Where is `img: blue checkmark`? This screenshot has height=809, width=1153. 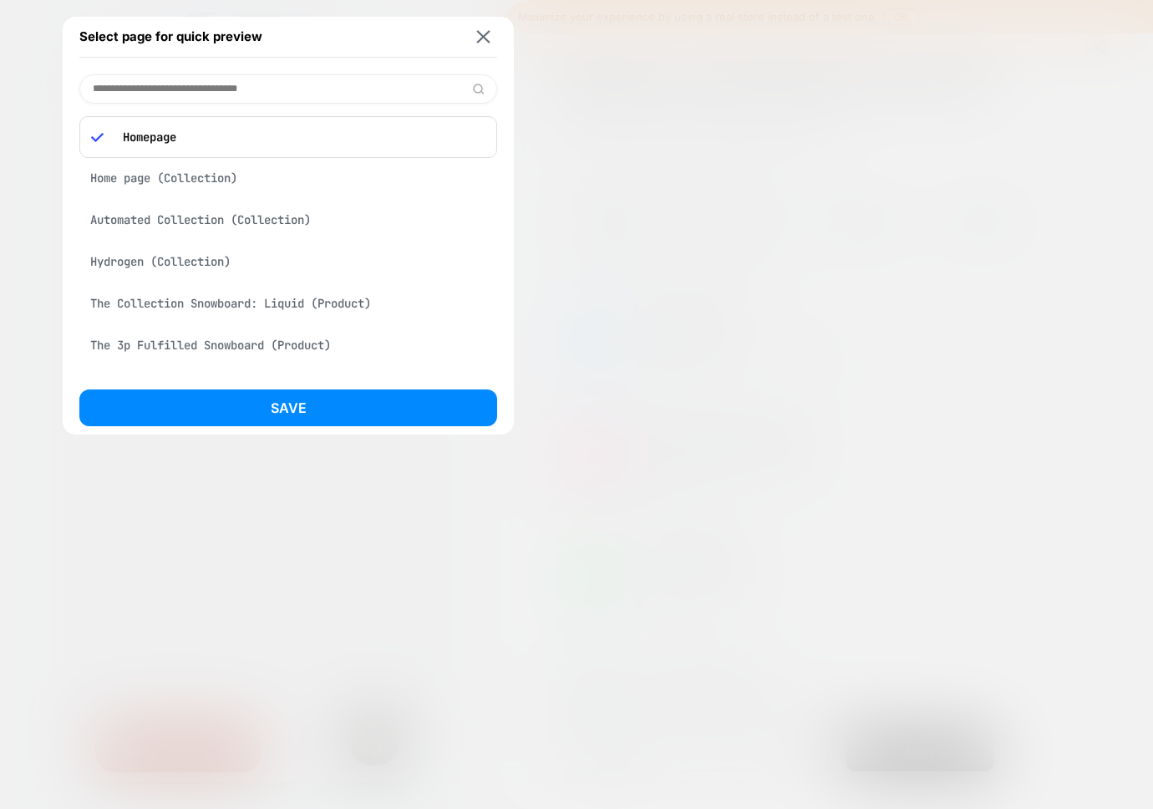 img: blue checkmark is located at coordinates (97, 137).